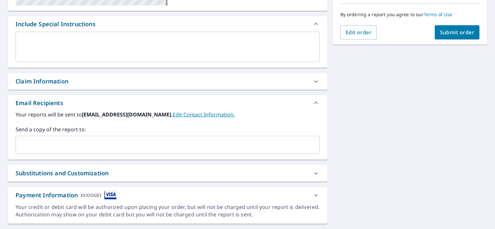 The width and height of the screenshot is (495, 229). I want to click on button: Edit order, so click(359, 32).